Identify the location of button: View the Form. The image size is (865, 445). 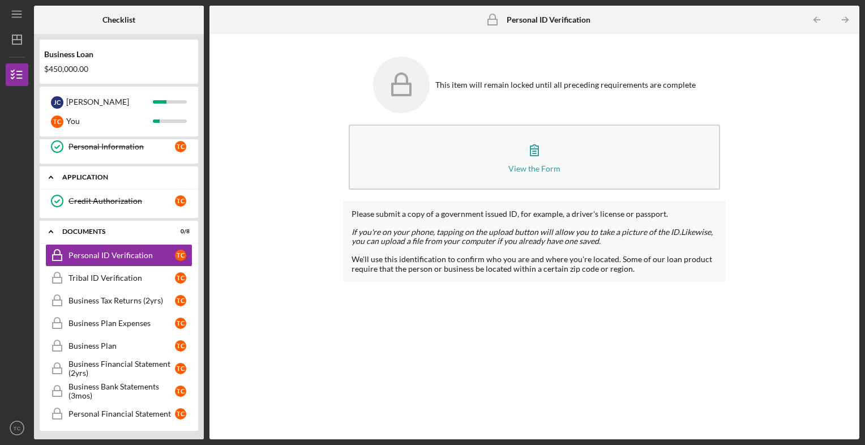
(535, 157).